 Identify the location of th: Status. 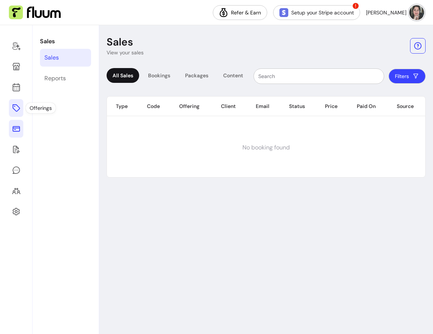
(298, 106).